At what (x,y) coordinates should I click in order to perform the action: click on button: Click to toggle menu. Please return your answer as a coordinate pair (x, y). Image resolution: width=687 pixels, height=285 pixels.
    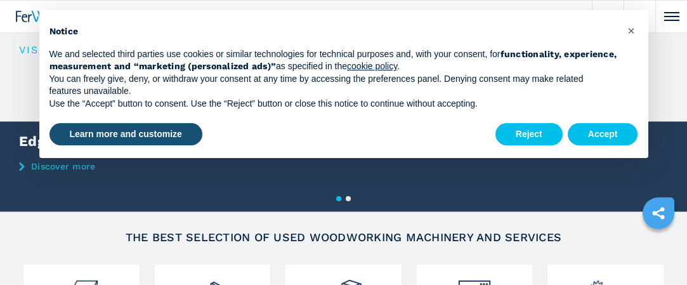
    Looking at the image, I should click on (672, 17).